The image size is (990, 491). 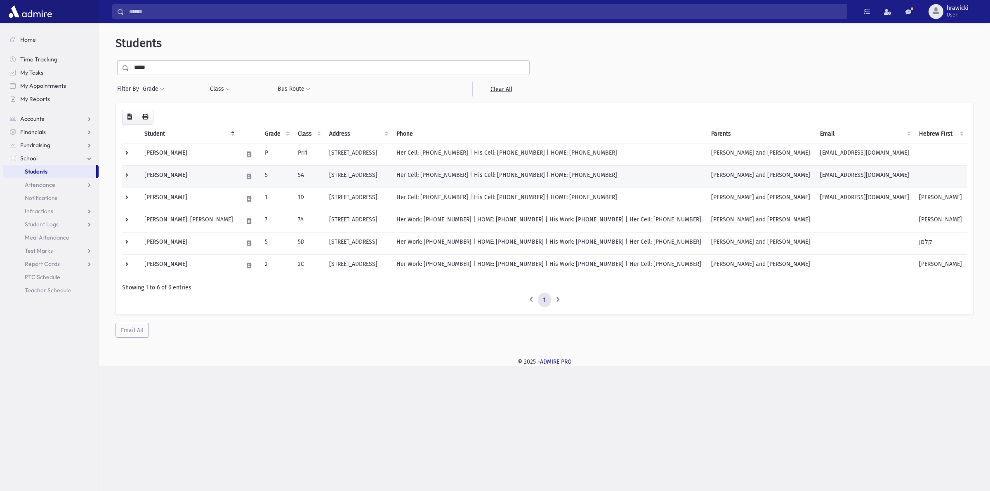 I want to click on a: Report Cards, so click(x=51, y=264).